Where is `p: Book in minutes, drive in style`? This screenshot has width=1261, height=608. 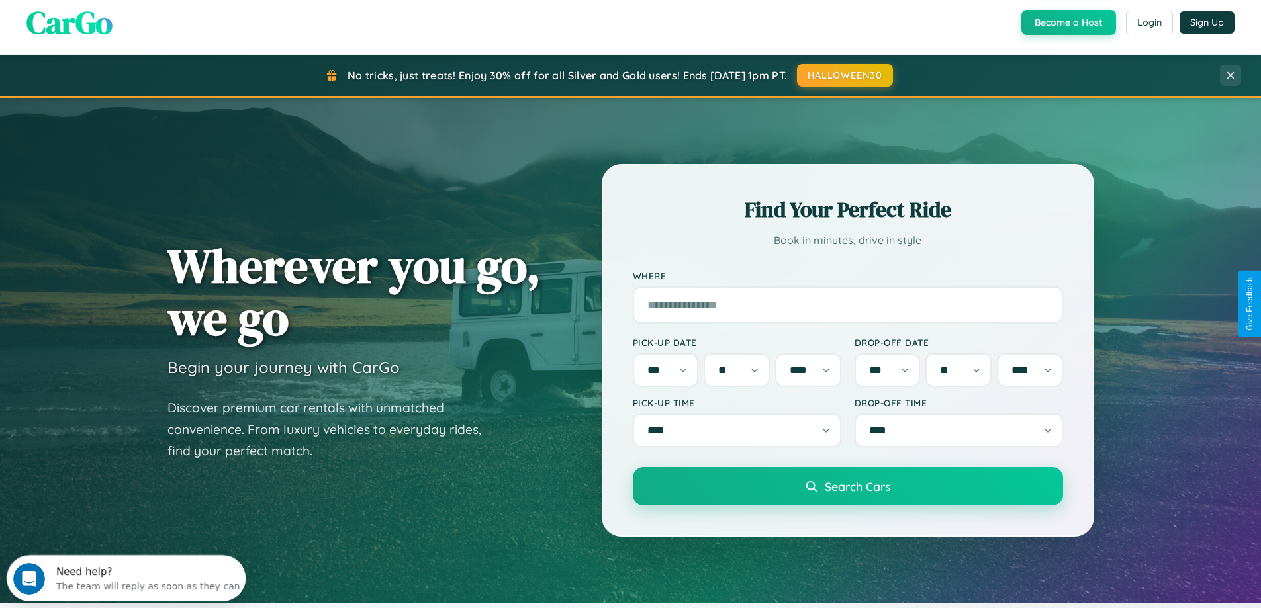 p: Book in minutes, drive in style is located at coordinates (848, 240).